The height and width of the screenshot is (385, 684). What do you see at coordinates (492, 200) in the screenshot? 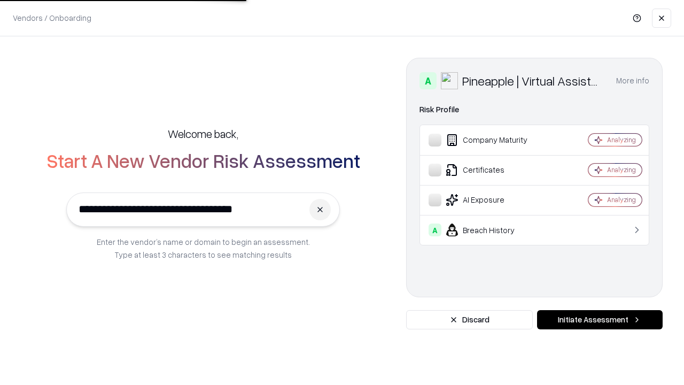
I see `div: AI Exposure` at bounding box center [492, 200].